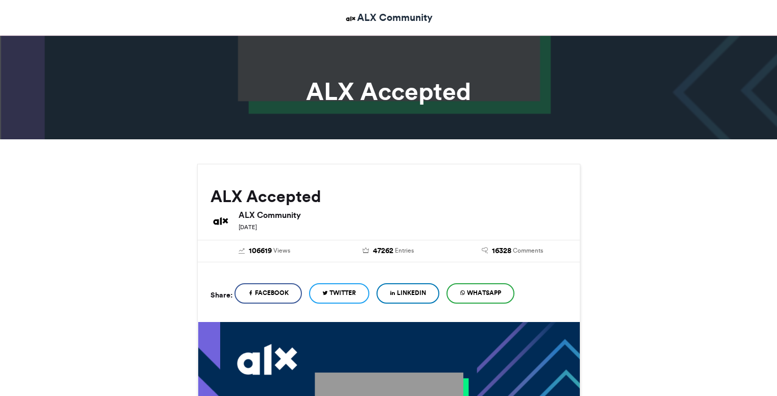 The image size is (777, 396). I want to click on span: Comments, so click(528, 251).